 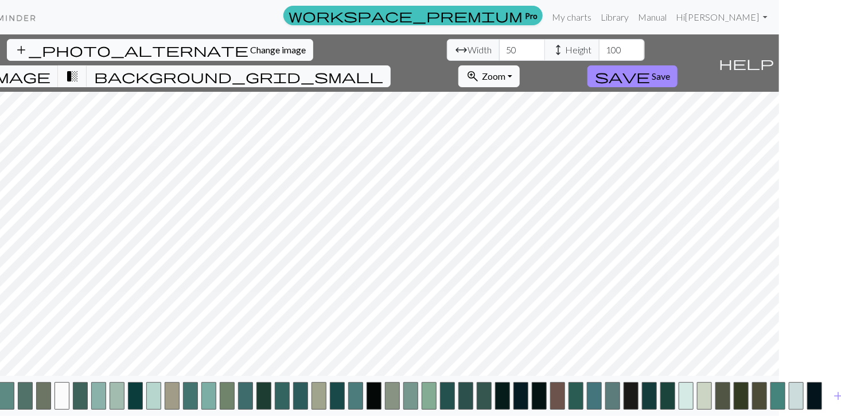 What do you see at coordinates (239, 76) in the screenshot?
I see `span: background_grid_small` at bounding box center [239, 76].